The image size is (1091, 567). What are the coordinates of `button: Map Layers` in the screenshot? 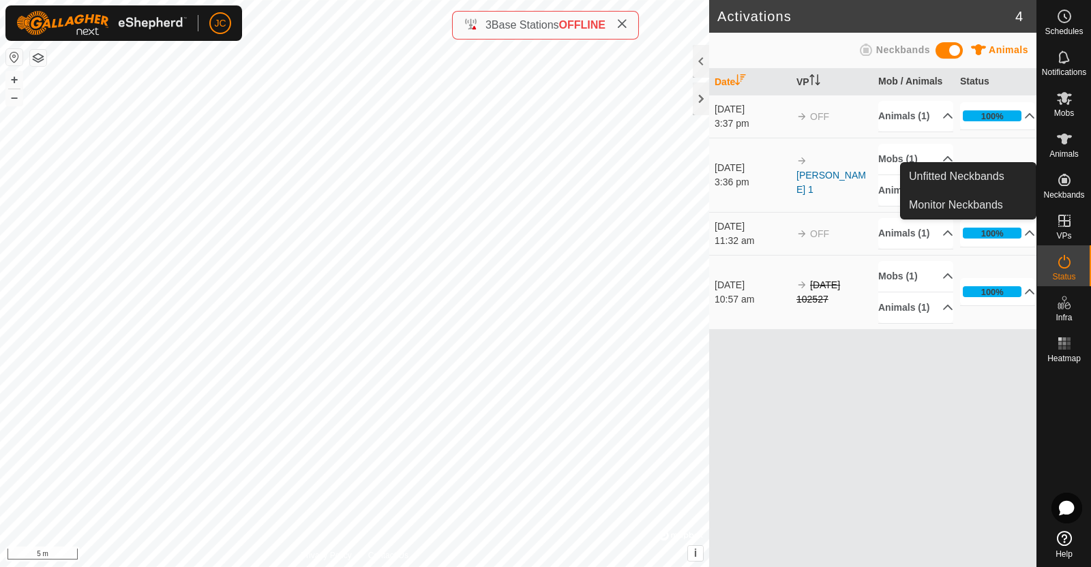 It's located at (38, 58).